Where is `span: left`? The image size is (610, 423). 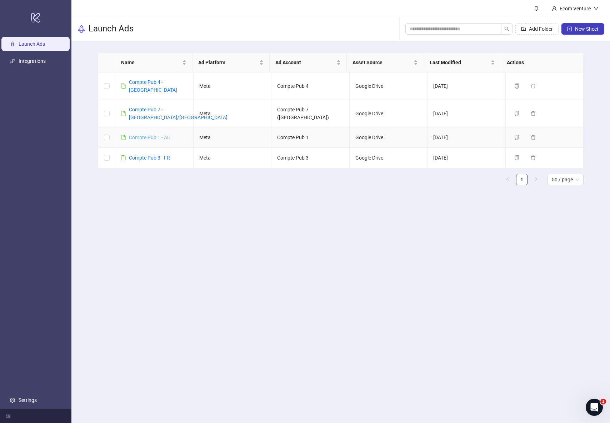 span: left is located at coordinates (507, 179).